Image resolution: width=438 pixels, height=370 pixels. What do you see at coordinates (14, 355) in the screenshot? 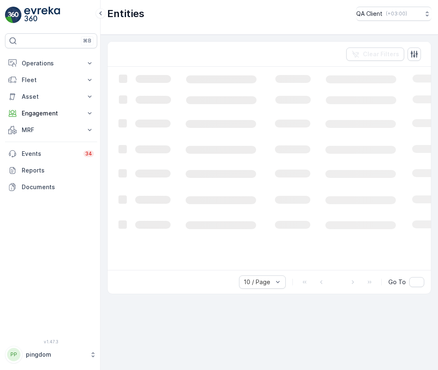
I see `div: PP` at bounding box center [14, 355].